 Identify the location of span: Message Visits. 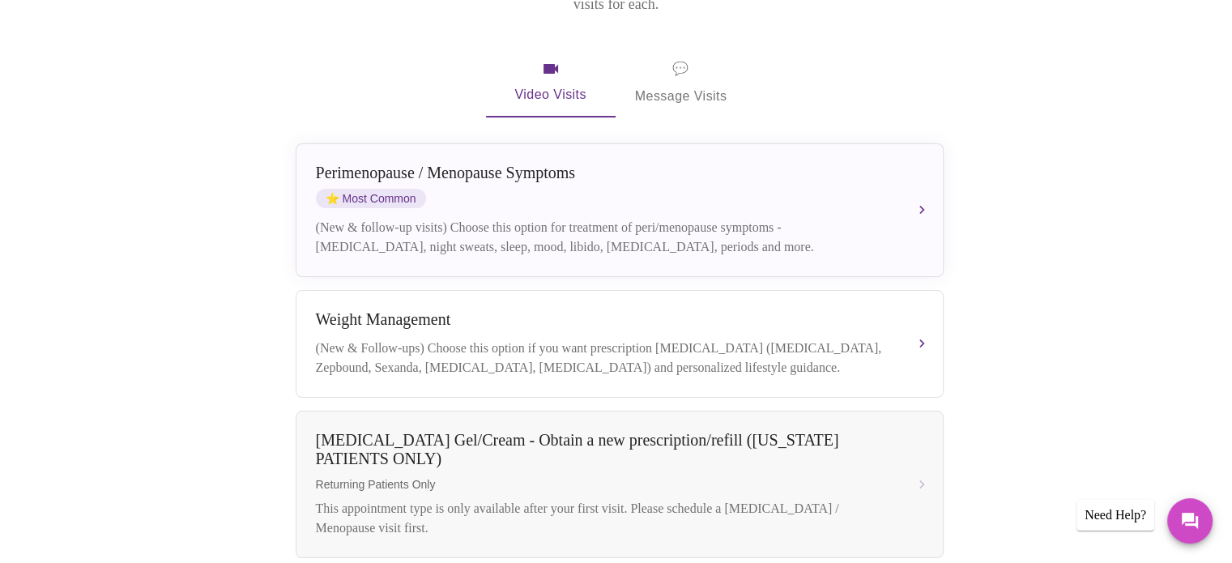
(681, 83).